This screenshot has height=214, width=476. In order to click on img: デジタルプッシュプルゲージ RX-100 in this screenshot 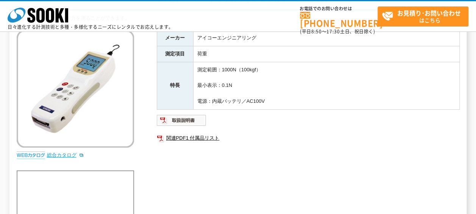, I will do `click(75, 89)`.